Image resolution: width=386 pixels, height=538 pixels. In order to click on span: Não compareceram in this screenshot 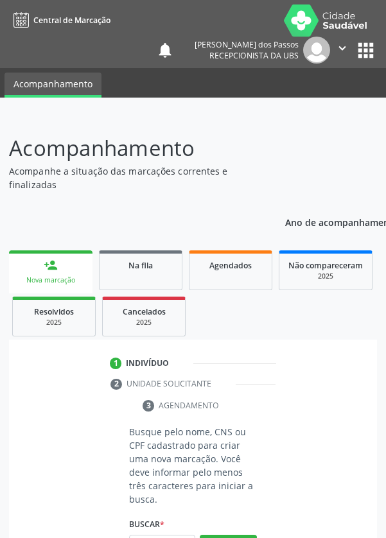, I will do `click(326, 265)`.